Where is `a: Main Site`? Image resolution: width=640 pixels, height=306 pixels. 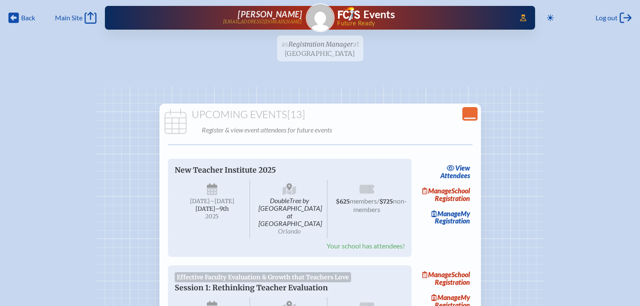 a: Main Site is located at coordinates (76, 18).